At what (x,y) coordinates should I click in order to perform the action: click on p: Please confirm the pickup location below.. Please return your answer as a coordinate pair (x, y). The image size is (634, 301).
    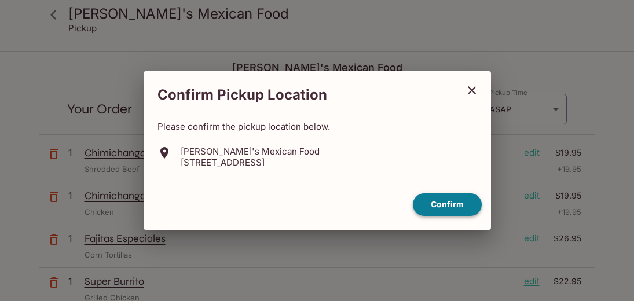
    Looking at the image, I should click on (317, 126).